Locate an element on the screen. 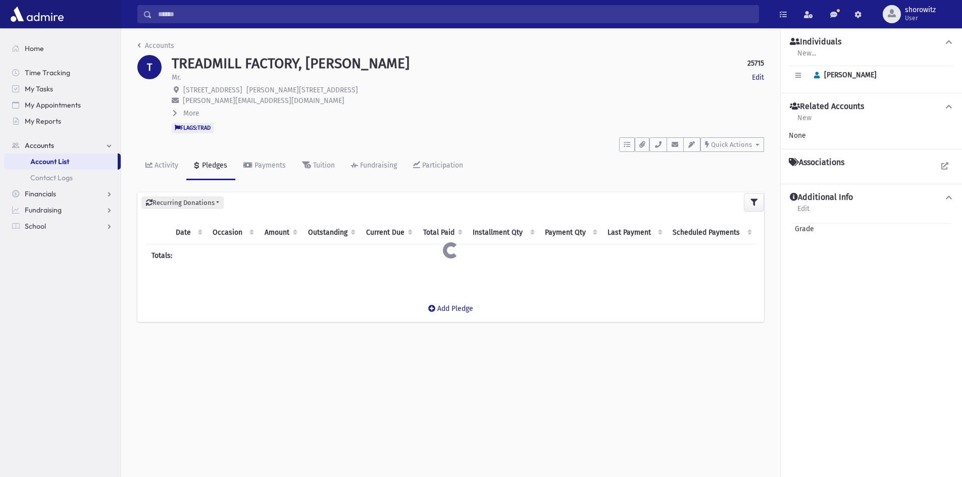 The image size is (962, 477). div: T is located at coordinates (149, 67).